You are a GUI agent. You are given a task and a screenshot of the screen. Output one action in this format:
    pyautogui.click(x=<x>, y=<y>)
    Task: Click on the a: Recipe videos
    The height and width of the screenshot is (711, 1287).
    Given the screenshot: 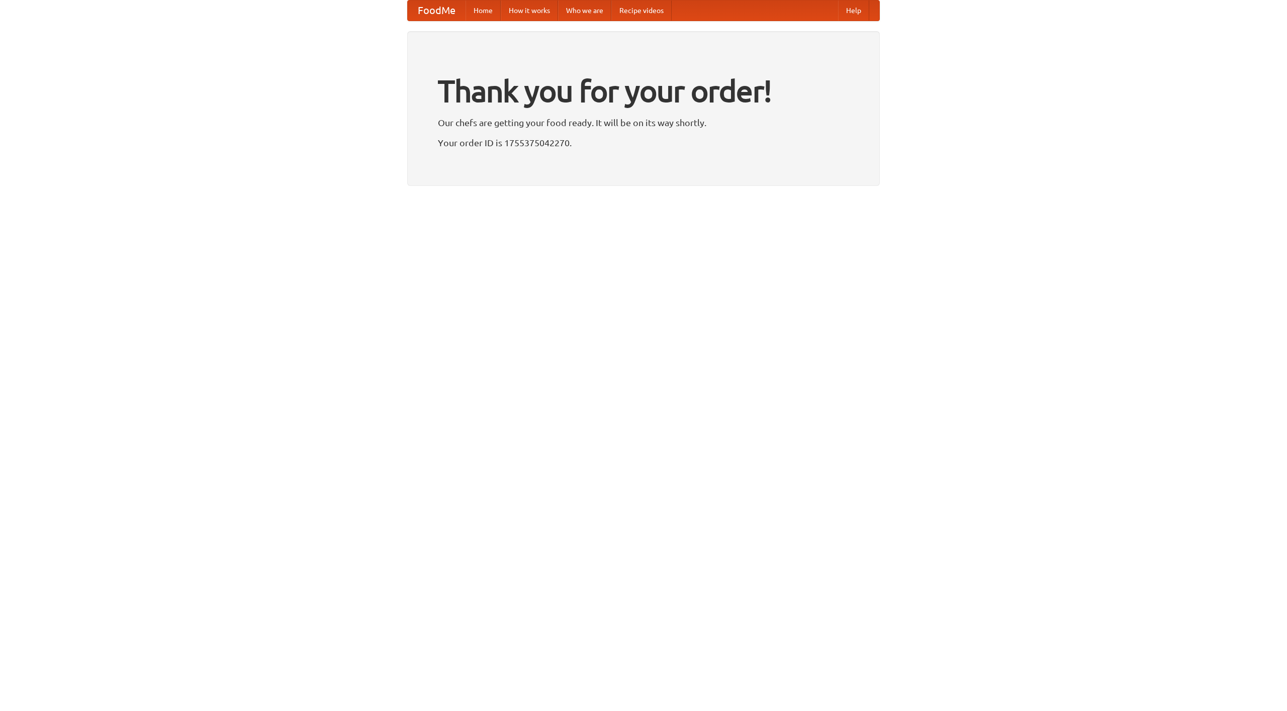 What is the action you would take?
    pyautogui.click(x=641, y=11)
    